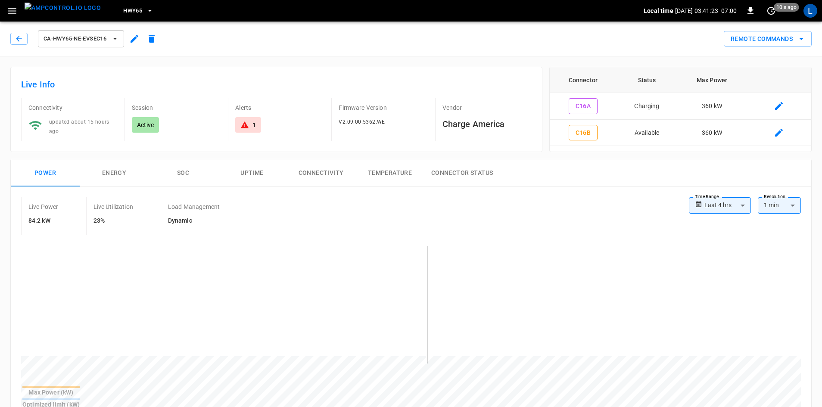  What do you see at coordinates (114, 173) in the screenshot?
I see `button: Energy` at bounding box center [114, 173].